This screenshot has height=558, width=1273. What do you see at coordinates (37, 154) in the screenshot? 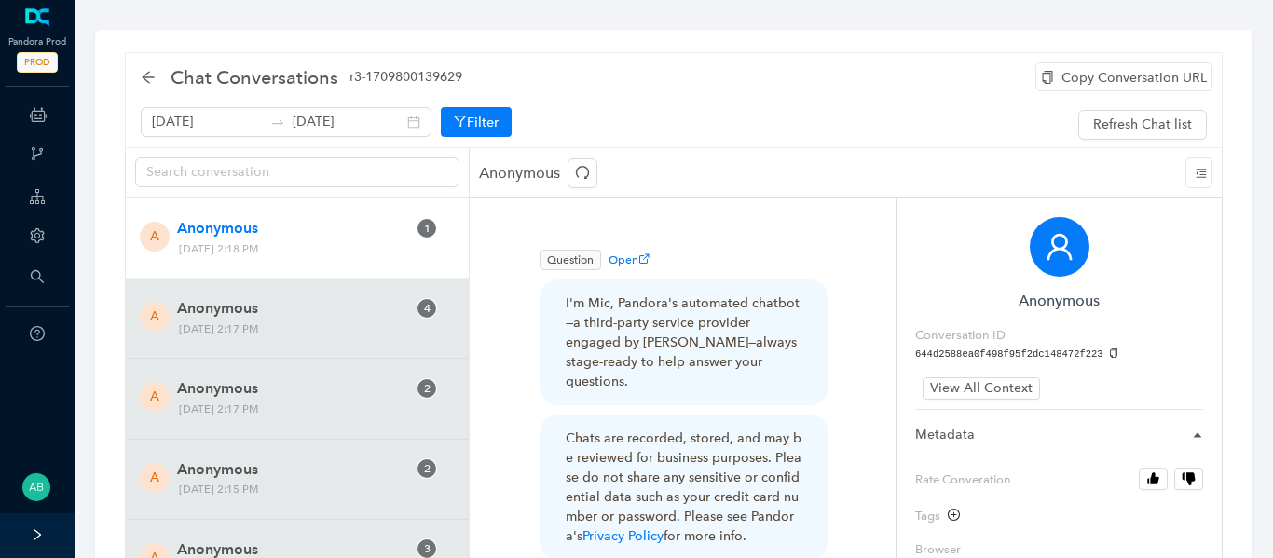
I see `span: branches` at bounding box center [37, 154].